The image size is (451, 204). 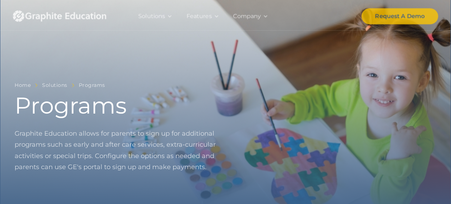 What do you see at coordinates (22, 85) in the screenshot?
I see `a: Home` at bounding box center [22, 85].